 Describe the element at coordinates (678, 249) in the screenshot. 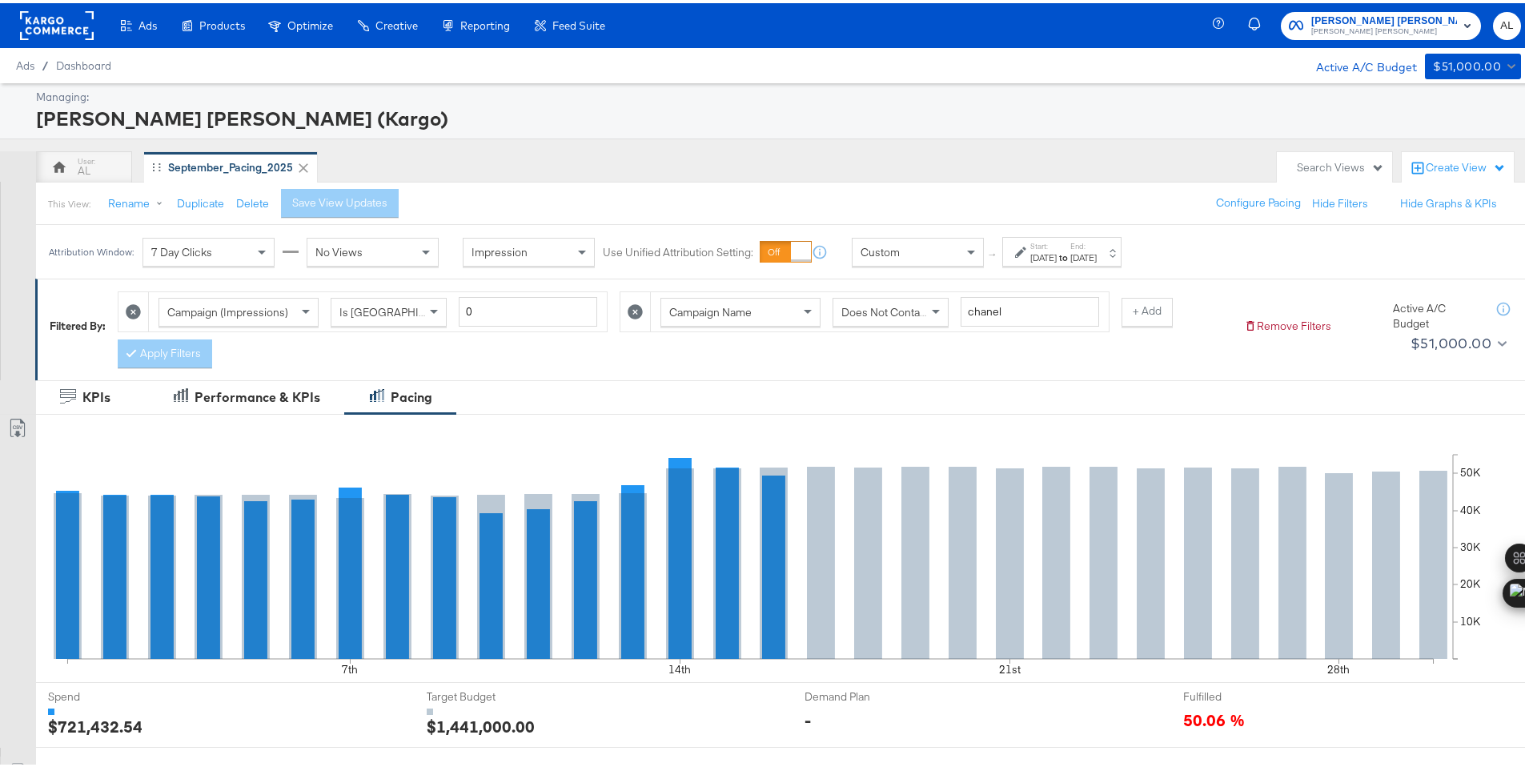

I see `label: Use Unified Attribution Setting:` at that location.